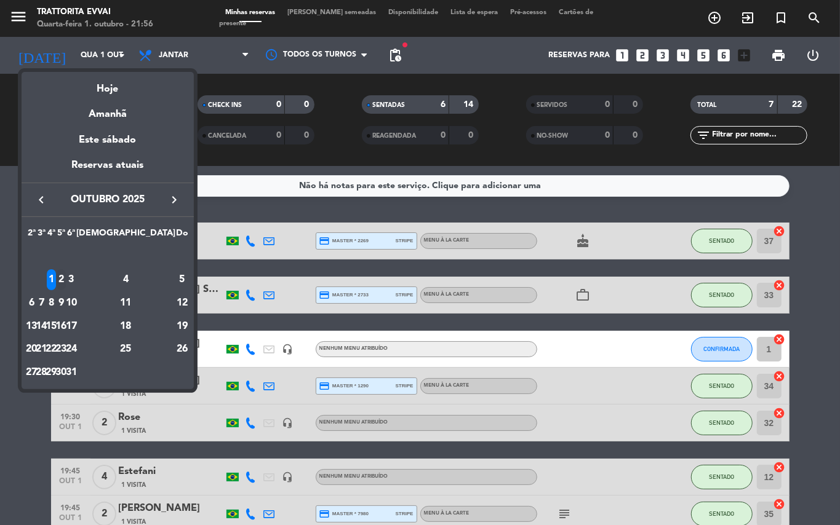 The width and height of the screenshot is (840, 525). I want to click on div: 6, so click(31, 303).